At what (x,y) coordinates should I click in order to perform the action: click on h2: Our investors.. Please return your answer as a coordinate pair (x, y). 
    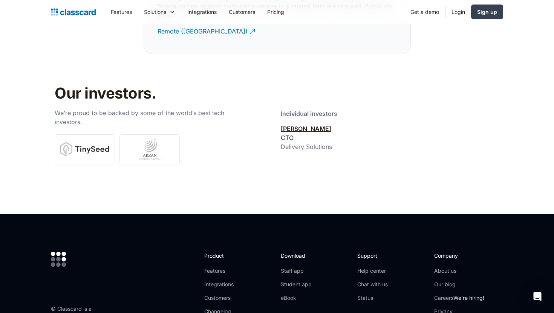
    Looking at the image, I should click on (174, 93).